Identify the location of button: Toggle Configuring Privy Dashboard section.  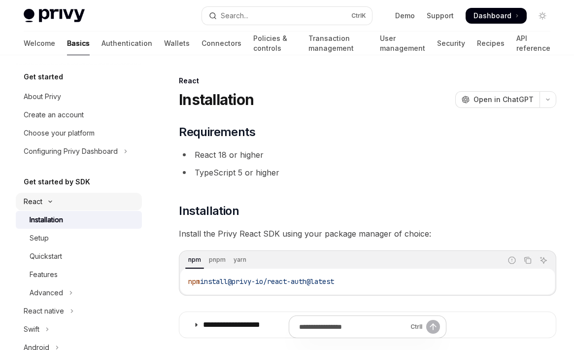
(79, 151).